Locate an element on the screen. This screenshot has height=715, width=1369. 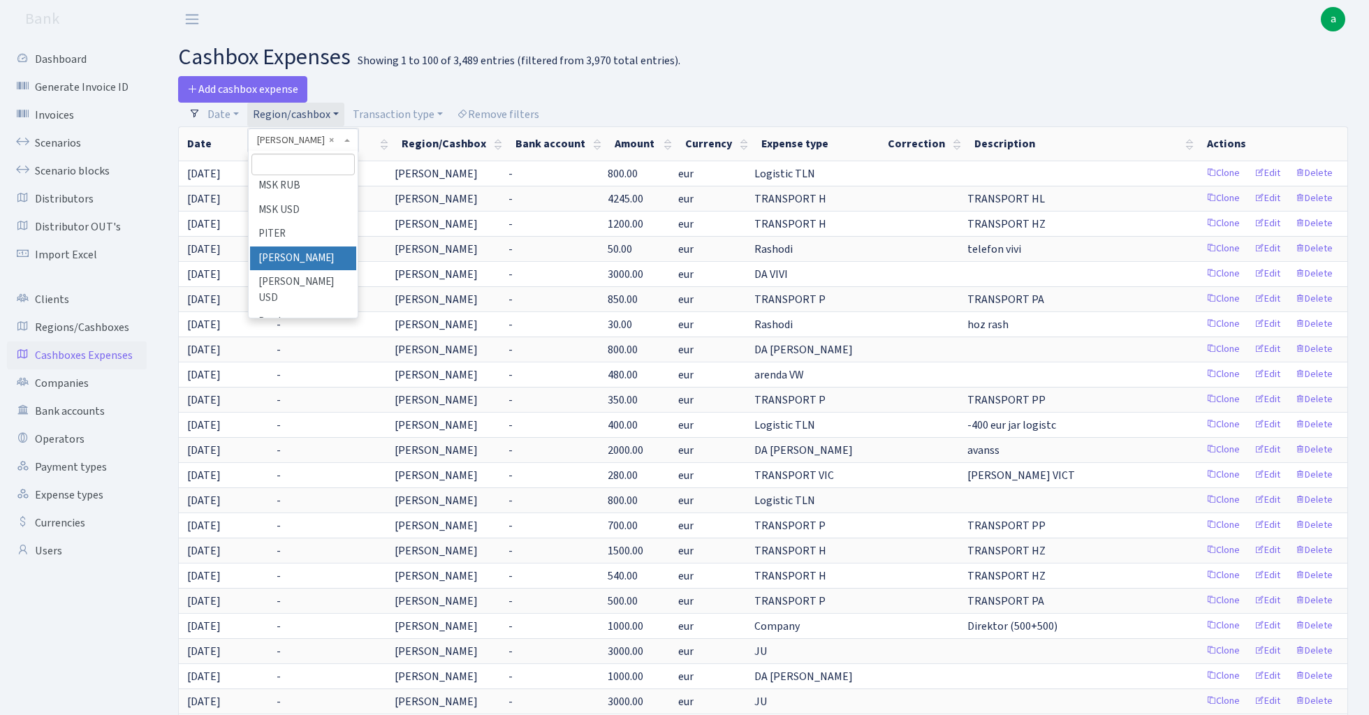
span: avanss is located at coordinates (983, 450).